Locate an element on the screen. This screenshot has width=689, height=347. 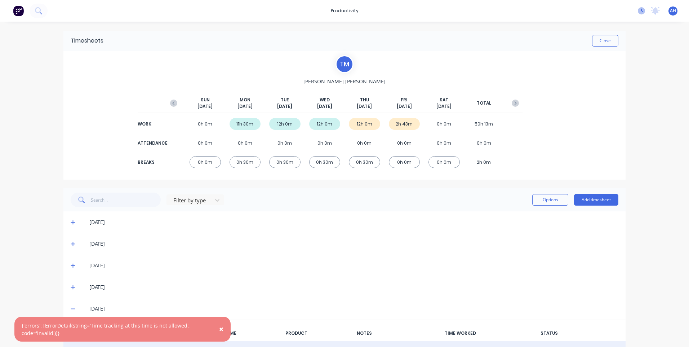
span: AH is located at coordinates (673, 11).